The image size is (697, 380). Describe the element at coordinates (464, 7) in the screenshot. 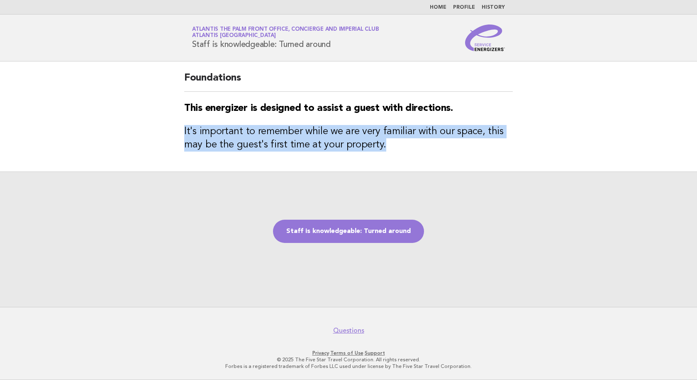

I see `a: Profile` at that location.